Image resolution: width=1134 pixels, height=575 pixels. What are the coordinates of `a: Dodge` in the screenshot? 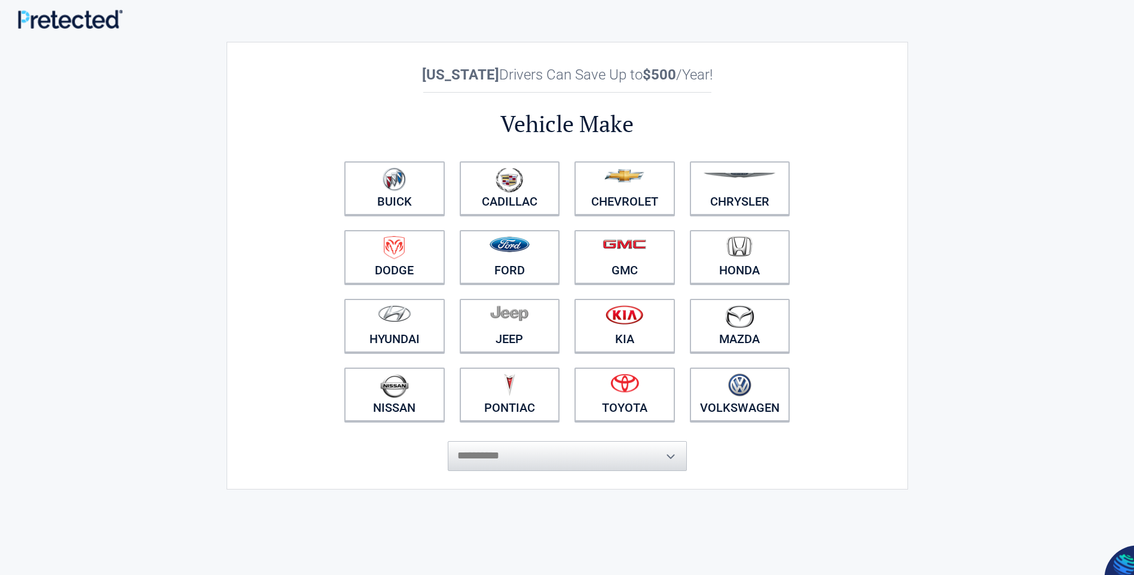 It's located at (394, 257).